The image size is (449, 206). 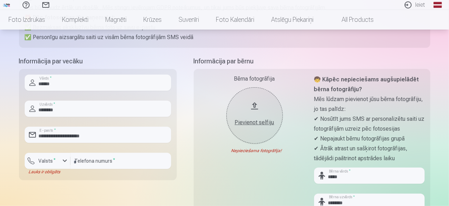 What do you see at coordinates (369, 104) in the screenshot?
I see `p: Mēs lūdzam pievienot jūsu bērna fotogrāfiju, jo tas palīdz:` at bounding box center [369, 104].